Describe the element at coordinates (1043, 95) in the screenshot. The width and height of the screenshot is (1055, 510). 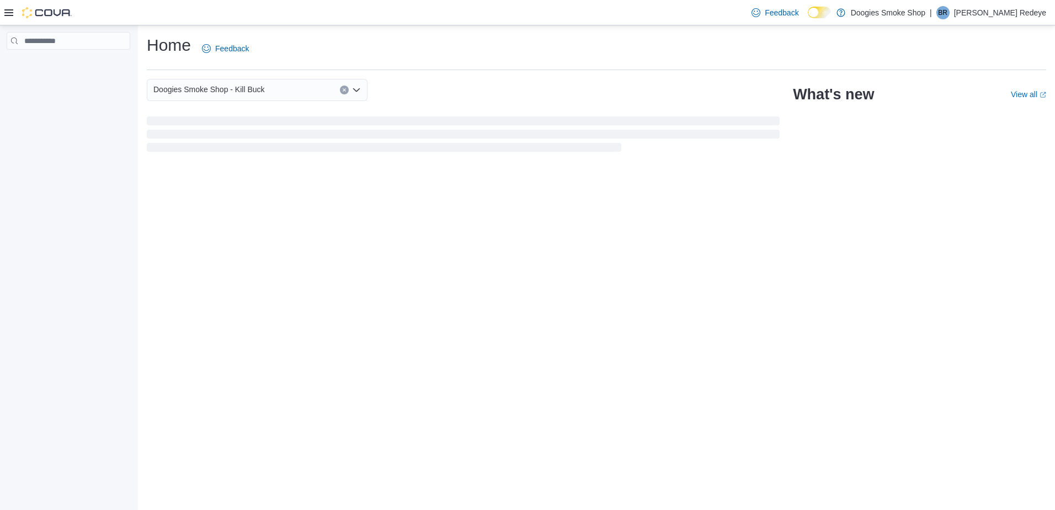
I see `svg: External link` at that location.